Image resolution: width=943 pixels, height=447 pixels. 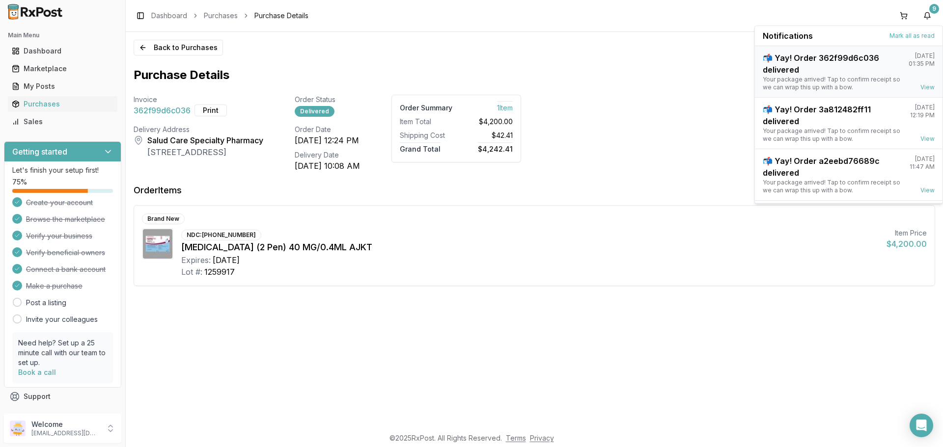 What do you see at coordinates (495, 148) in the screenshot?
I see `span: $4,242.41` at bounding box center [495, 148].